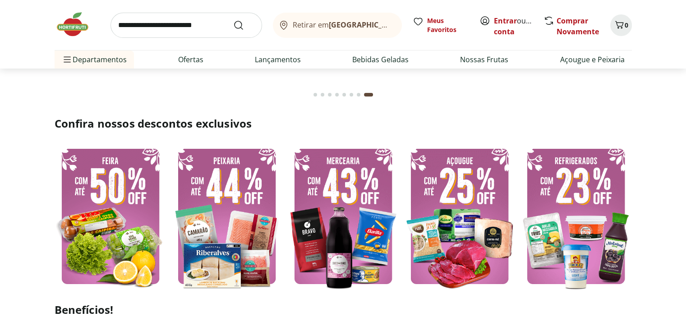  I want to click on img: açougue, so click(459, 216).